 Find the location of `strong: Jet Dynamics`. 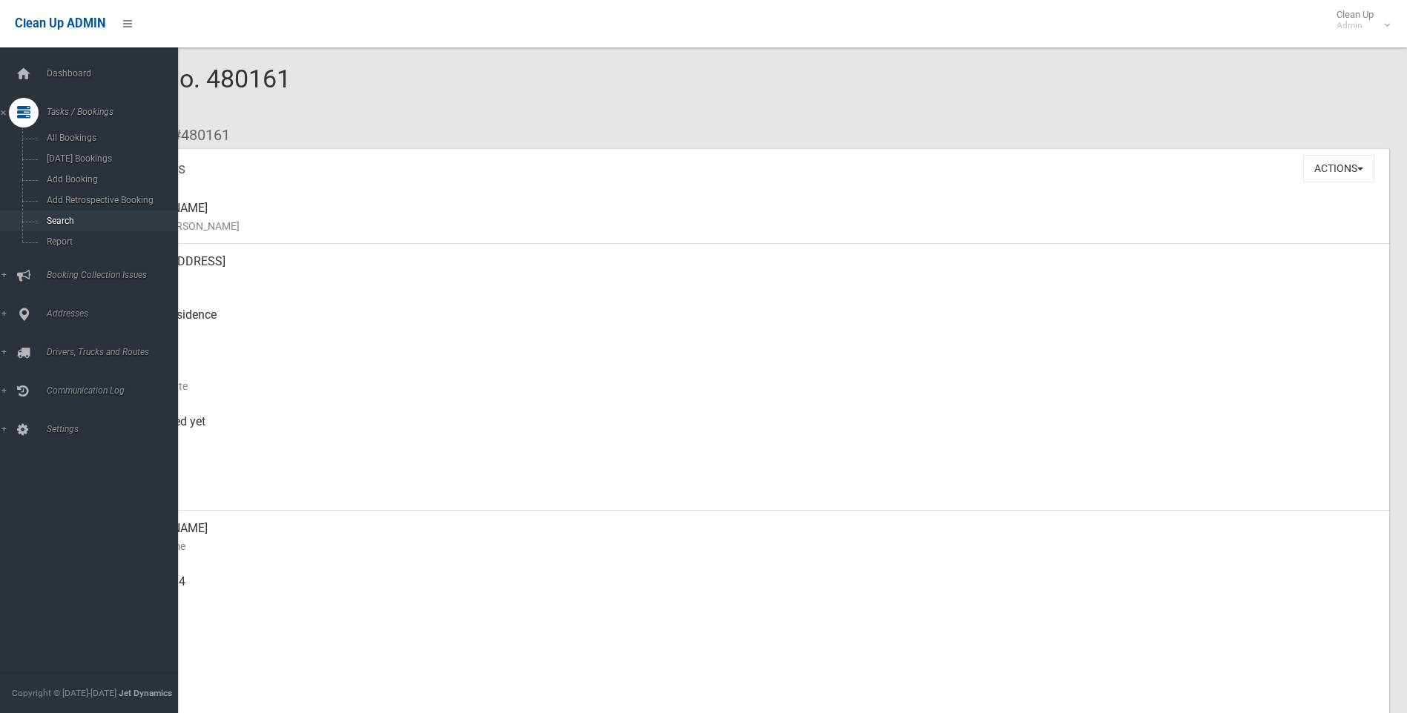

strong: Jet Dynamics is located at coordinates (145, 693).